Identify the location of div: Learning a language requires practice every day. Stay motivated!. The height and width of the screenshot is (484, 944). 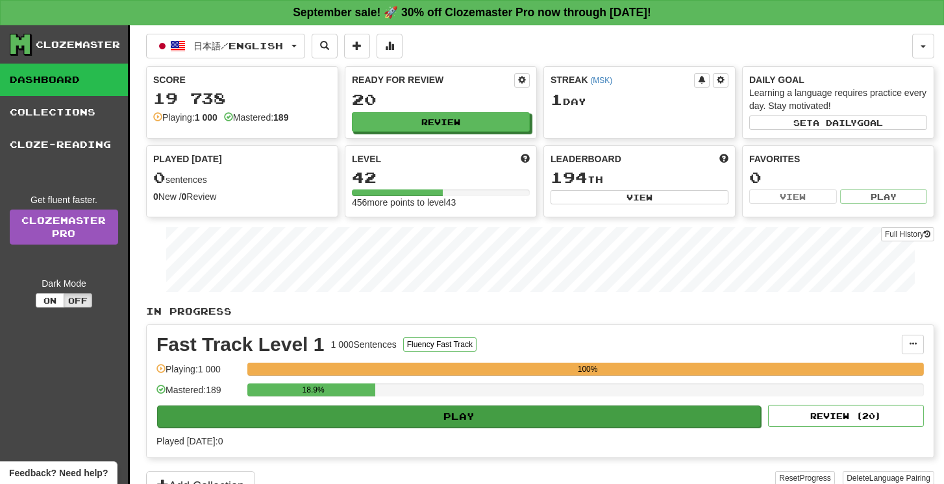
(838, 99).